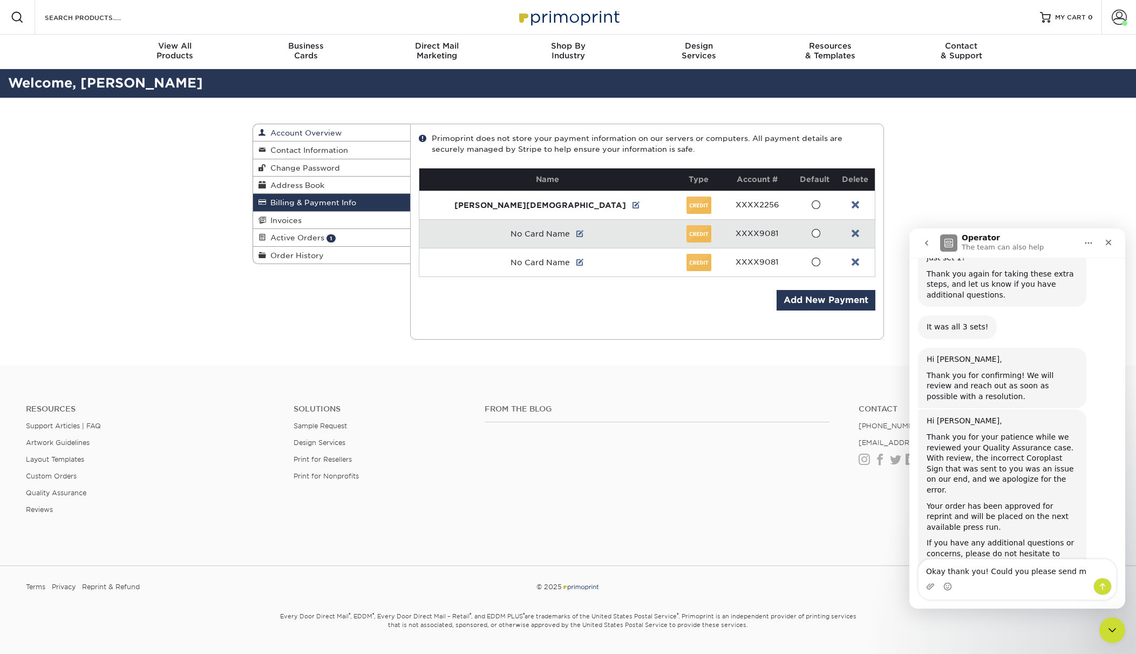 Image resolution: width=1136 pixels, height=654 pixels. I want to click on a: View AllProducts, so click(175, 52).